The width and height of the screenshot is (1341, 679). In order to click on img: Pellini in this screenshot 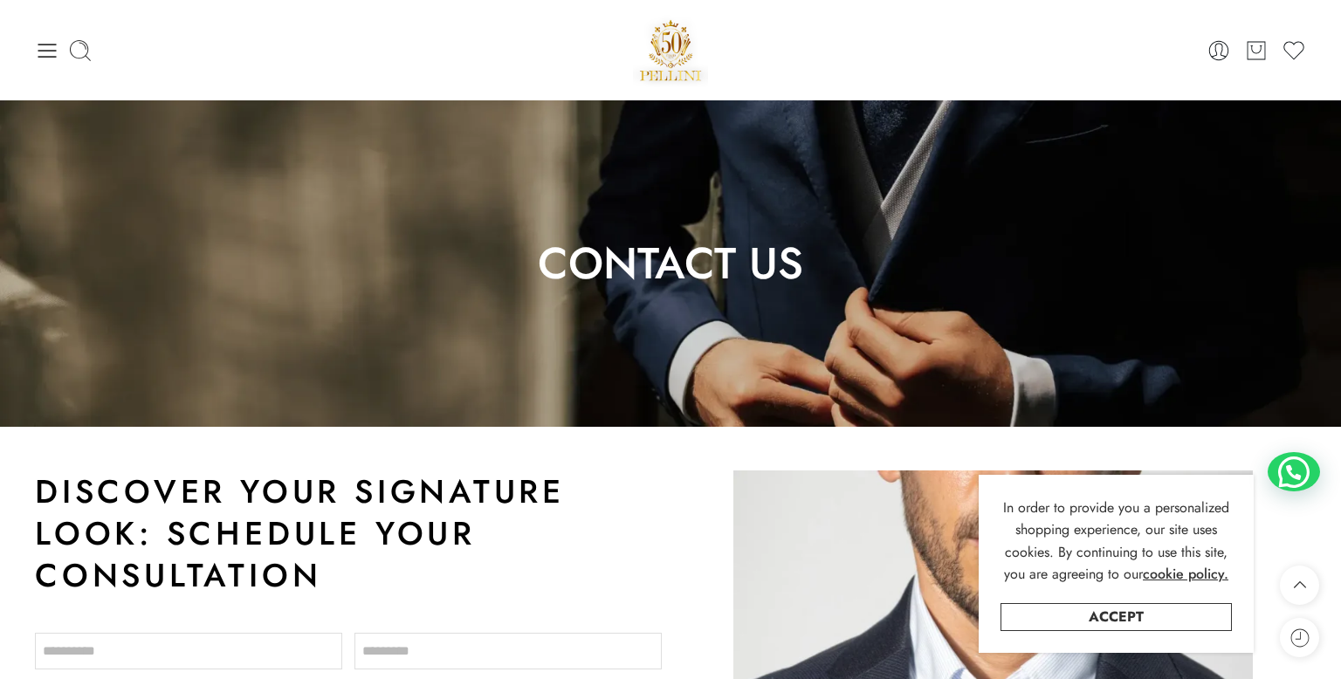, I will do `click(670, 50)`.